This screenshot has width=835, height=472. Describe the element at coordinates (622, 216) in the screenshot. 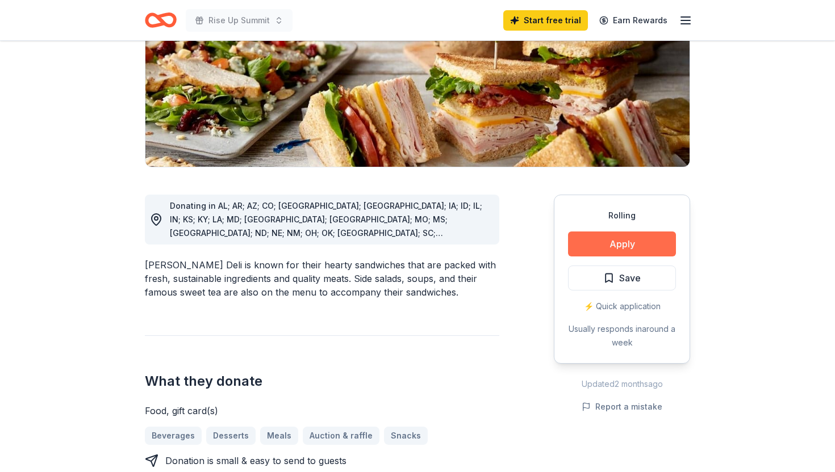

I see `div: Rolling` at that location.